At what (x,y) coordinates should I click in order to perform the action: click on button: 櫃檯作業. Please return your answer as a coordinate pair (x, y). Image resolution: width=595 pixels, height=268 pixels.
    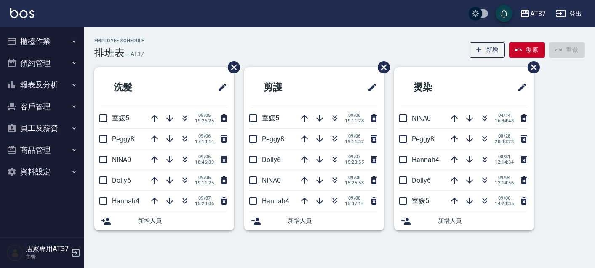
    Looking at the image, I should click on (42, 41).